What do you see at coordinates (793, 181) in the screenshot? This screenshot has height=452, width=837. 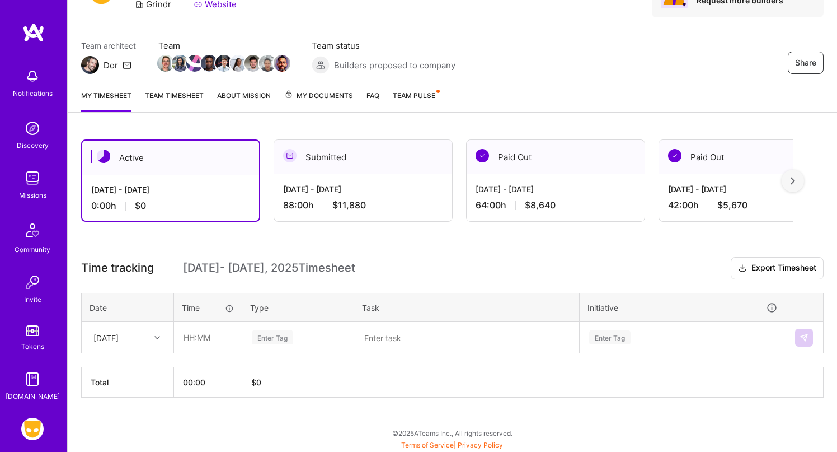 I see `img: right` at bounding box center [793, 181].